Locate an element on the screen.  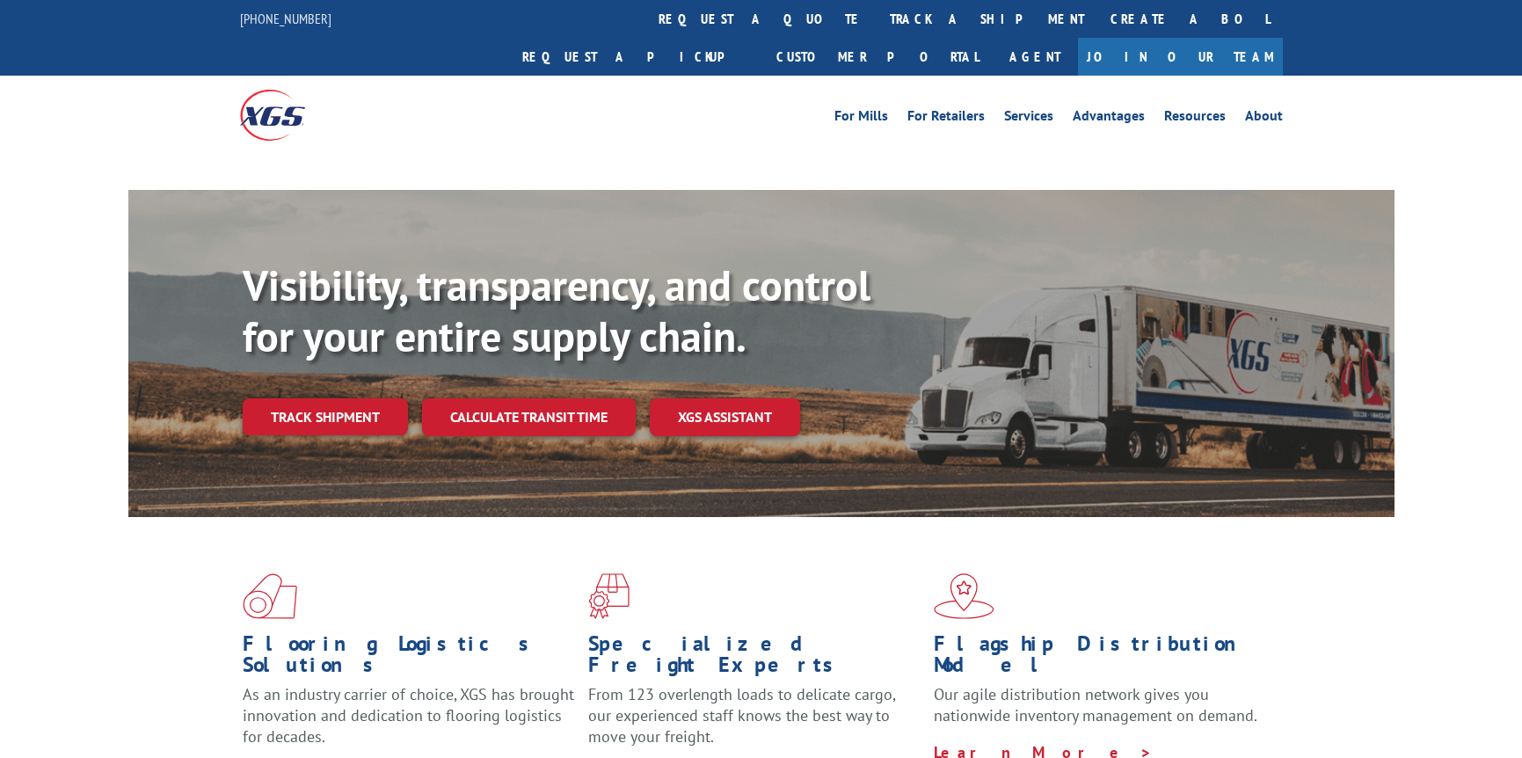
a: Resources is located at coordinates (1195, 119).